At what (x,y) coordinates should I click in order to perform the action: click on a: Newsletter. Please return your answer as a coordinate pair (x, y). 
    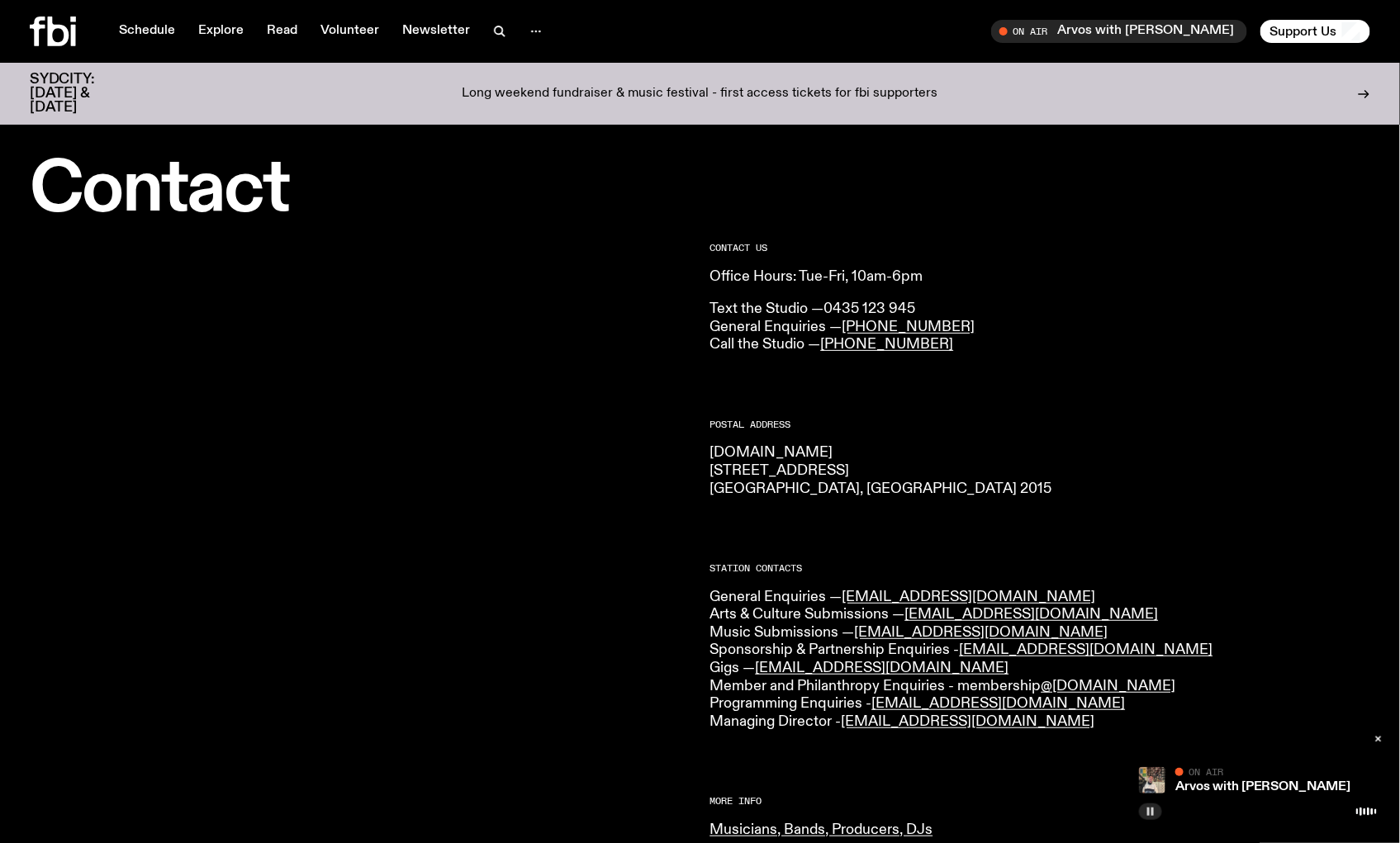
    Looking at the image, I should click on (436, 31).